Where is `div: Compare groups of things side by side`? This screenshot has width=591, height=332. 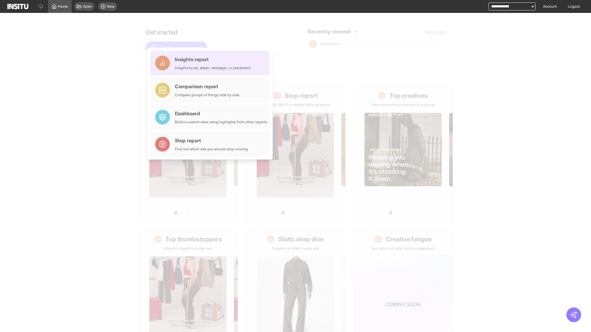 div: Compare groups of things side by side is located at coordinates (207, 95).